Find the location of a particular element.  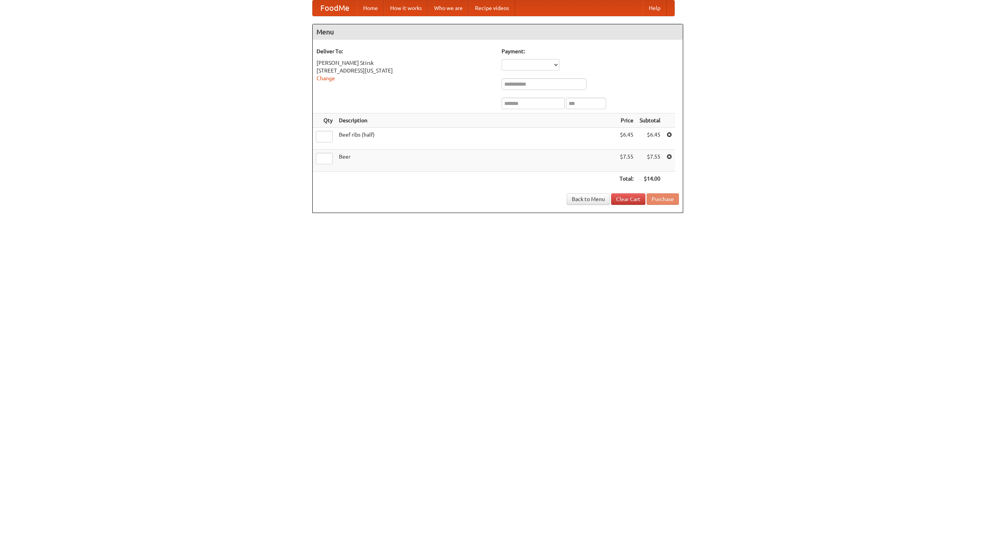

th: Subtotal is located at coordinates (650, 120).